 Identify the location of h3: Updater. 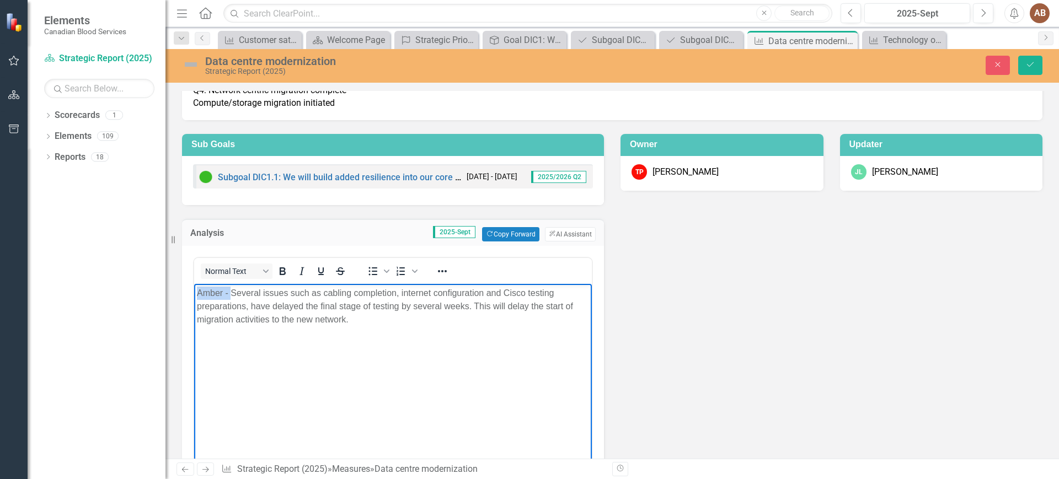
(943, 145).